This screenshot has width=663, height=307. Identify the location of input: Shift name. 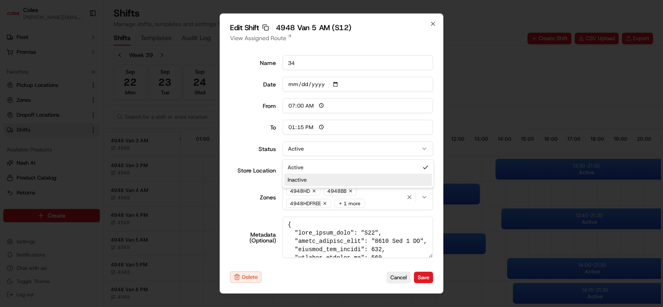
(358, 63).